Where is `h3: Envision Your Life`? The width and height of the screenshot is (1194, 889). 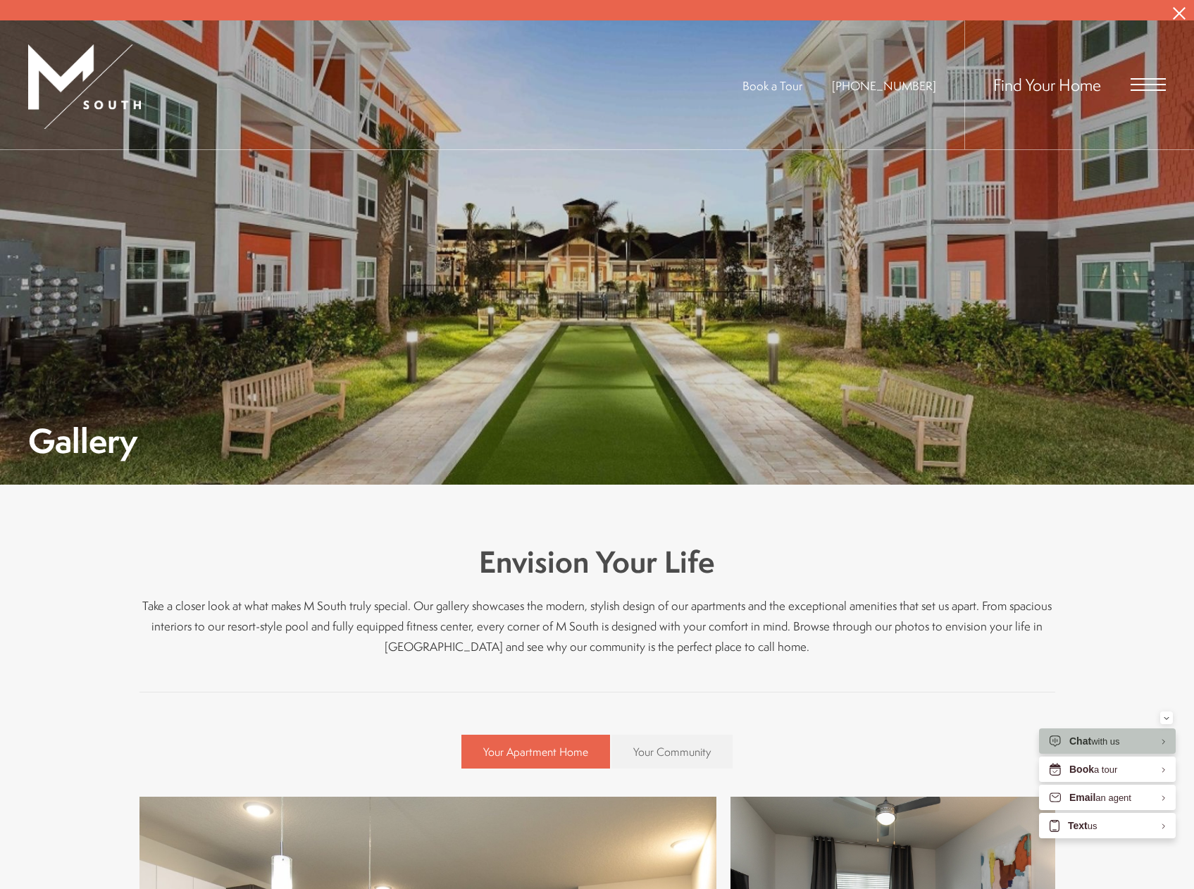
h3: Envision Your Life is located at coordinates (597, 562).